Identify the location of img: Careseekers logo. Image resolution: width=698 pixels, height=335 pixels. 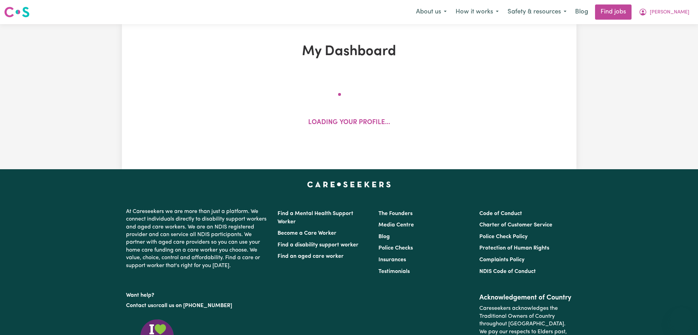
(17, 12).